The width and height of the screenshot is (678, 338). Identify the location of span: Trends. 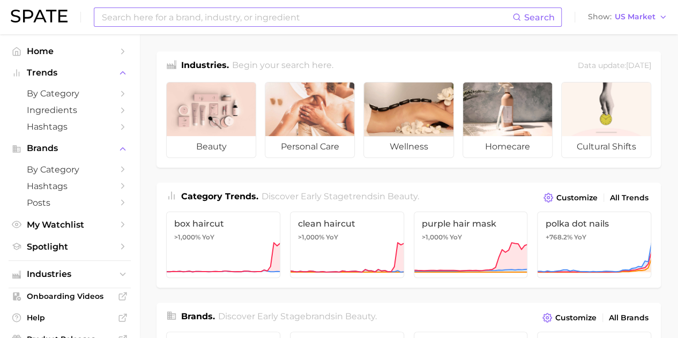
(70, 73).